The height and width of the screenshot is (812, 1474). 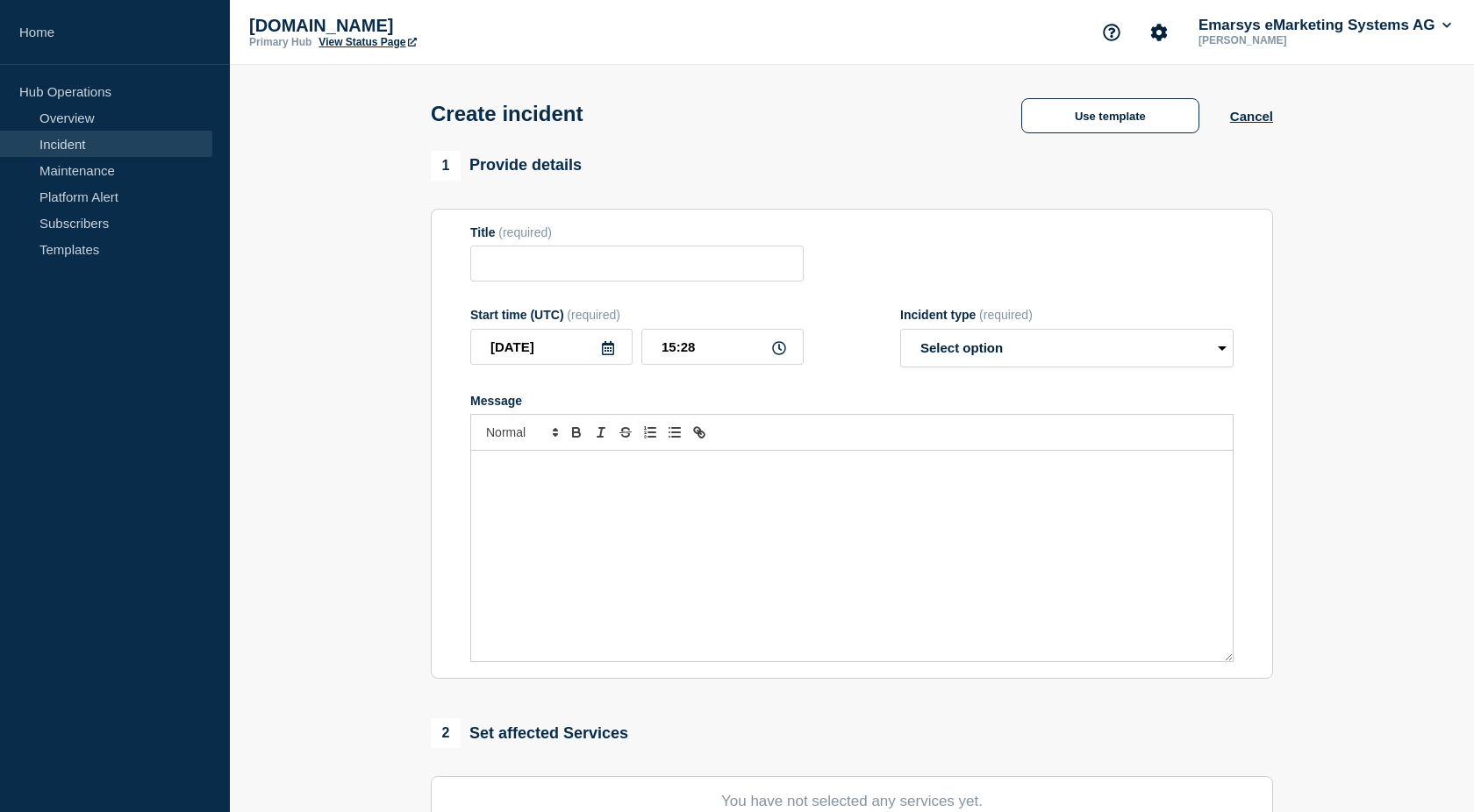 What do you see at coordinates (528, 733) in the screenshot?
I see `div: Set affected Services` at bounding box center [528, 733].